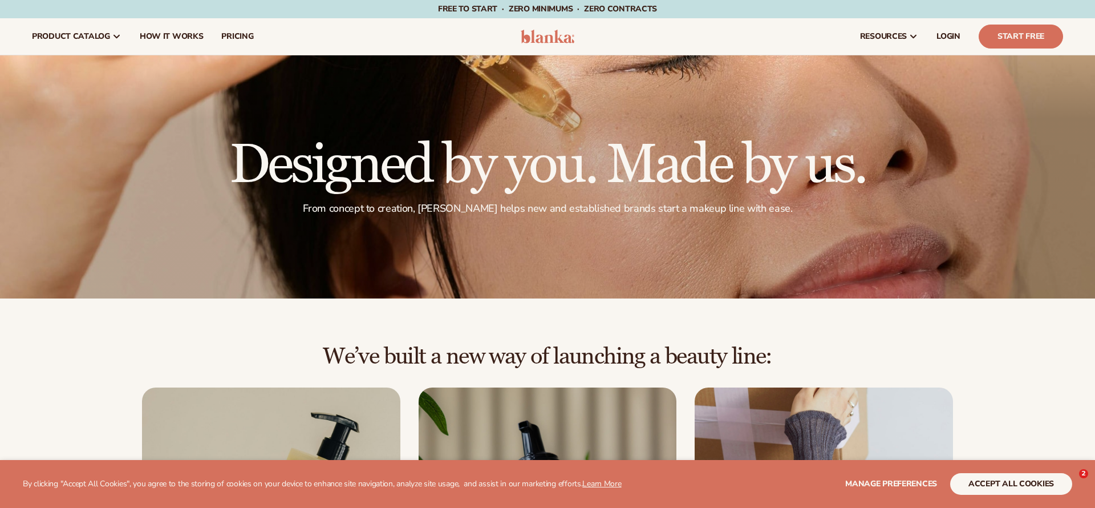  Describe the element at coordinates (949, 37) in the screenshot. I see `a: LOGIN` at that location.